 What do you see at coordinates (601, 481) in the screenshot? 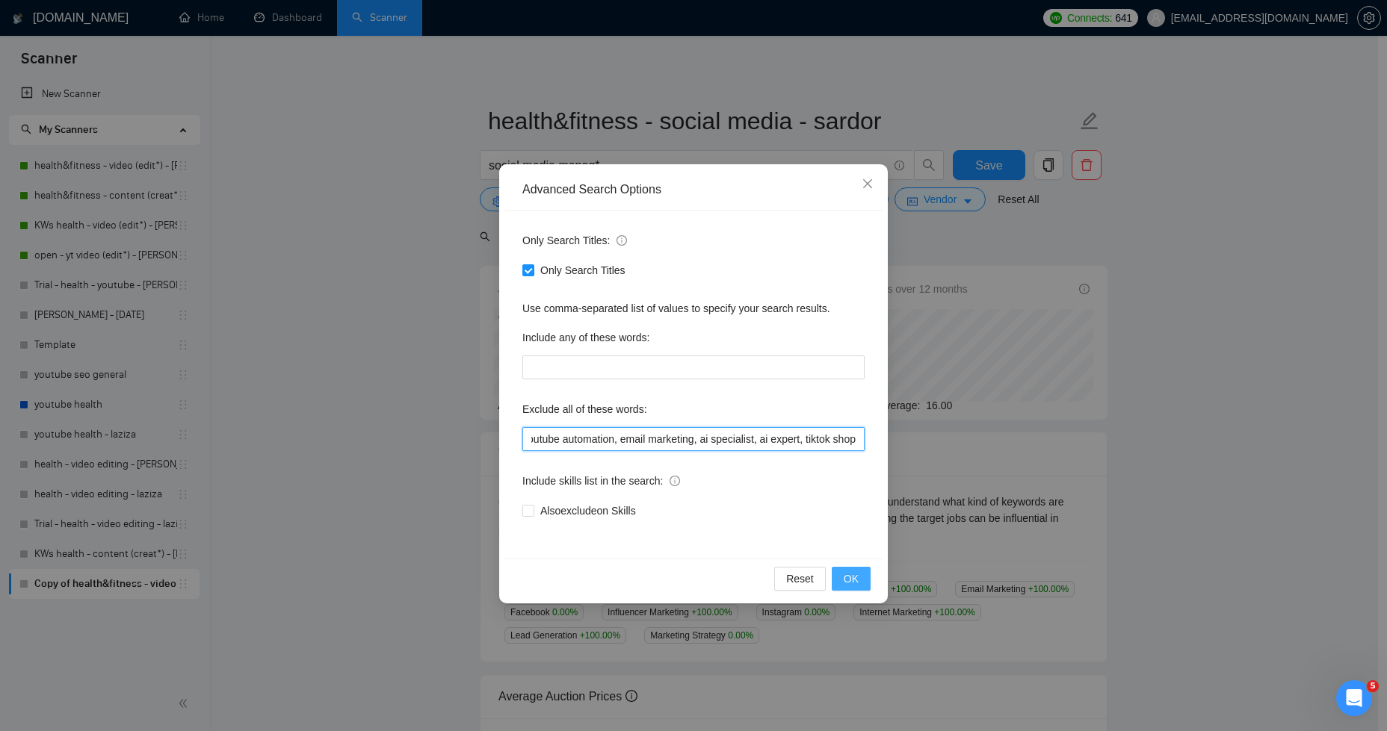
I see `span: Include skills list in the search:` at bounding box center [601, 481].